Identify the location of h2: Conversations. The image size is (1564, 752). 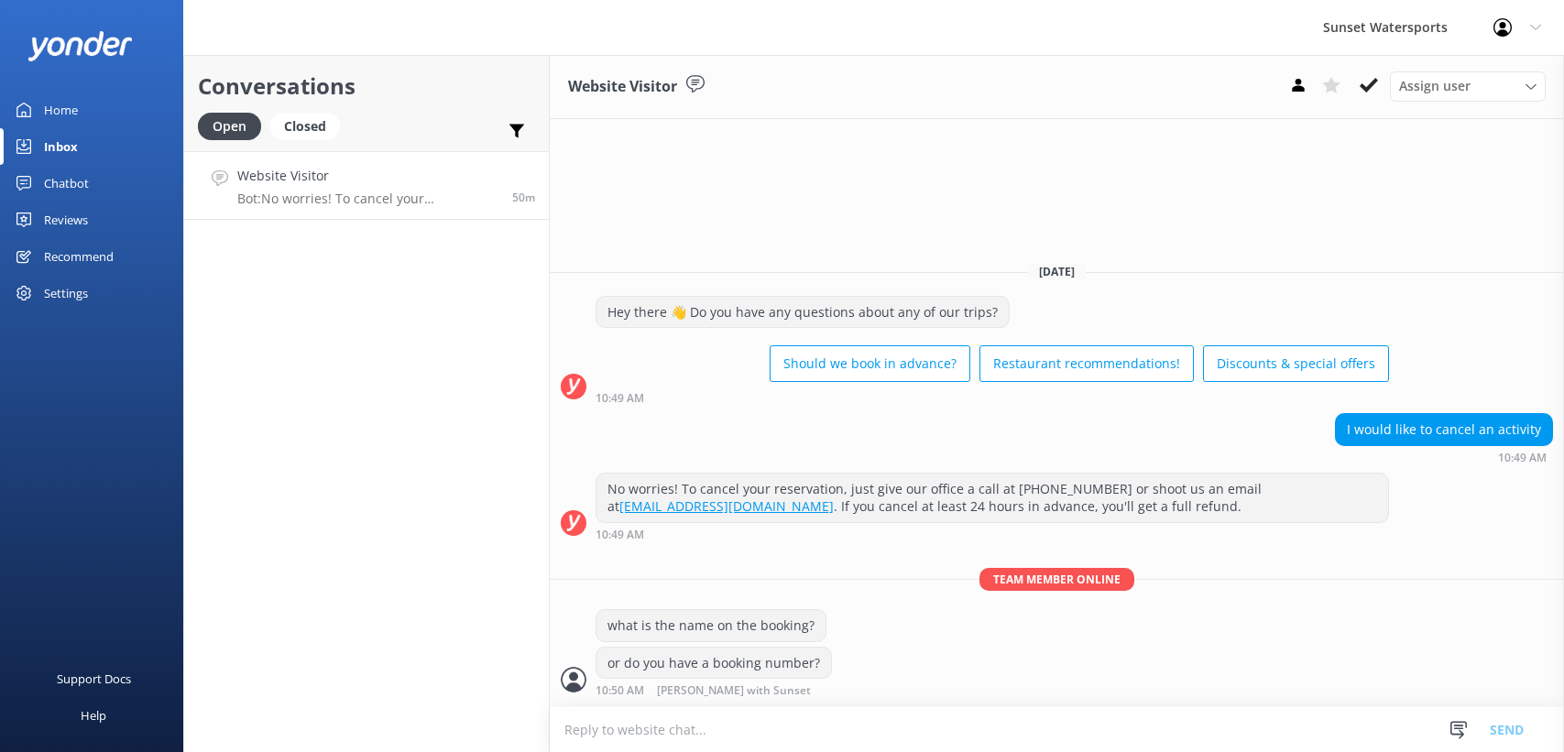
(366, 86).